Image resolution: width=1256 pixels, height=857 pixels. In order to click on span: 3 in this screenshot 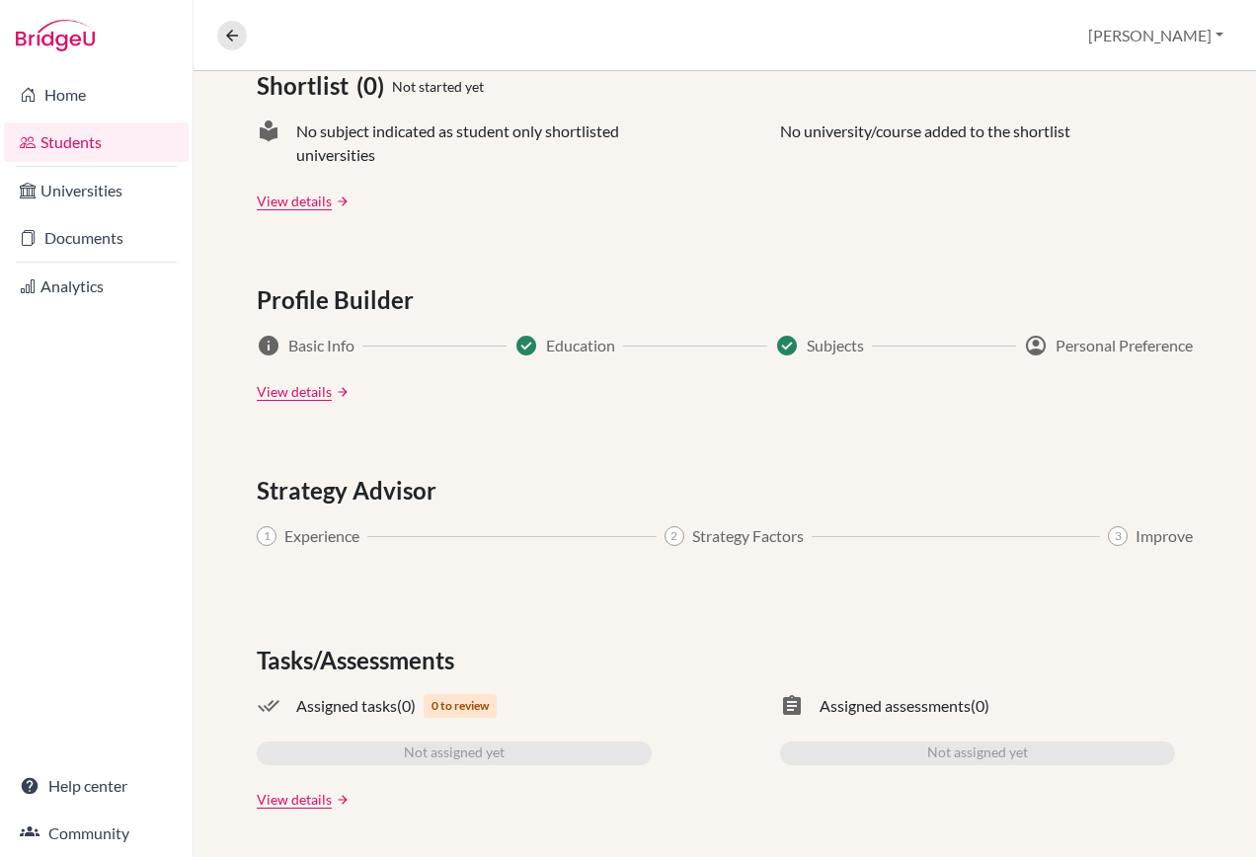, I will do `click(1118, 536)`.